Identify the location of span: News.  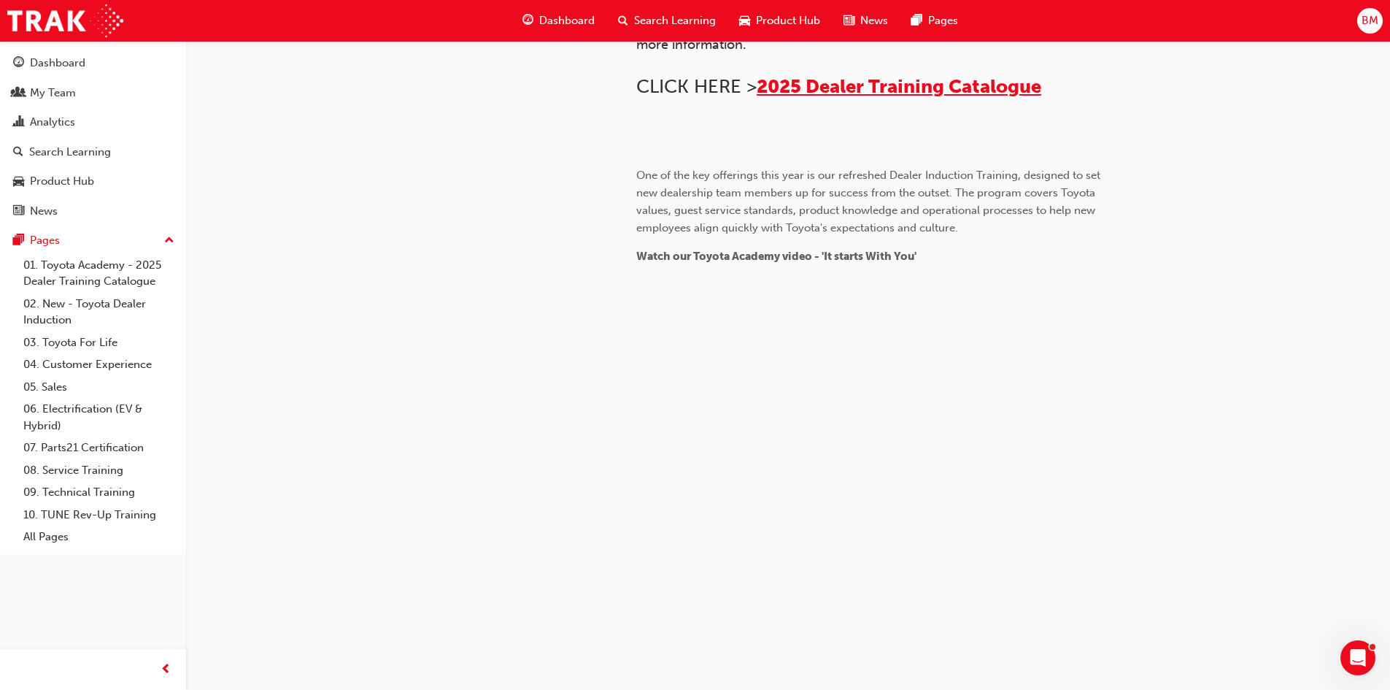
(874, 20).